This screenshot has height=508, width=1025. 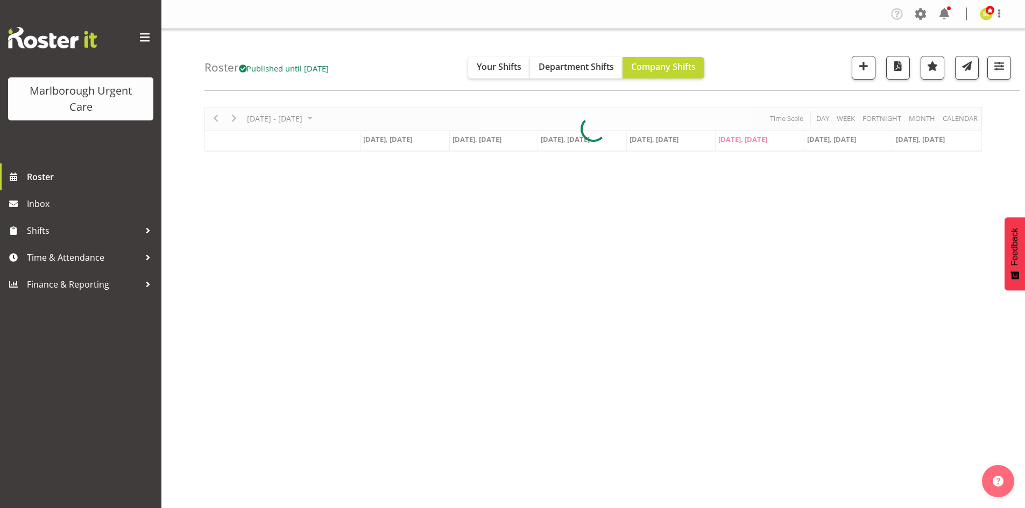 I want to click on button: Department Shifts, so click(x=576, y=68).